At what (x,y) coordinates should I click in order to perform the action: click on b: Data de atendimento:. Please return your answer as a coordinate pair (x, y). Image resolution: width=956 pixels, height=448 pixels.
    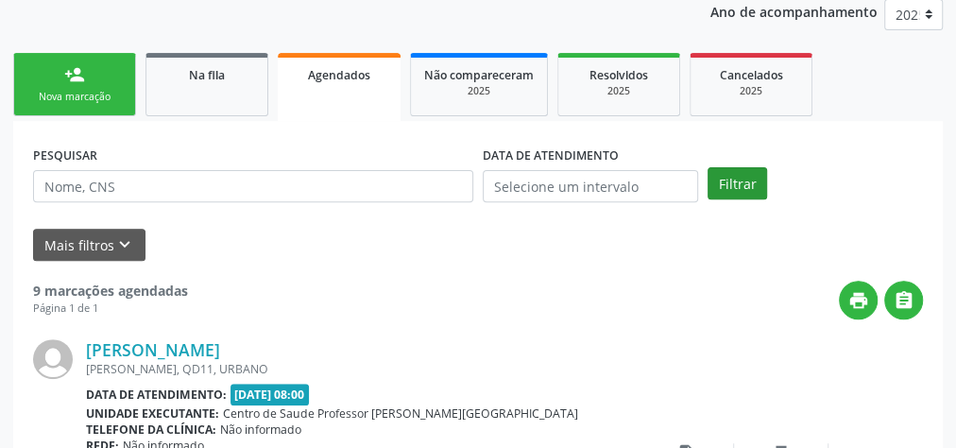
    Looking at the image, I should click on (156, 394).